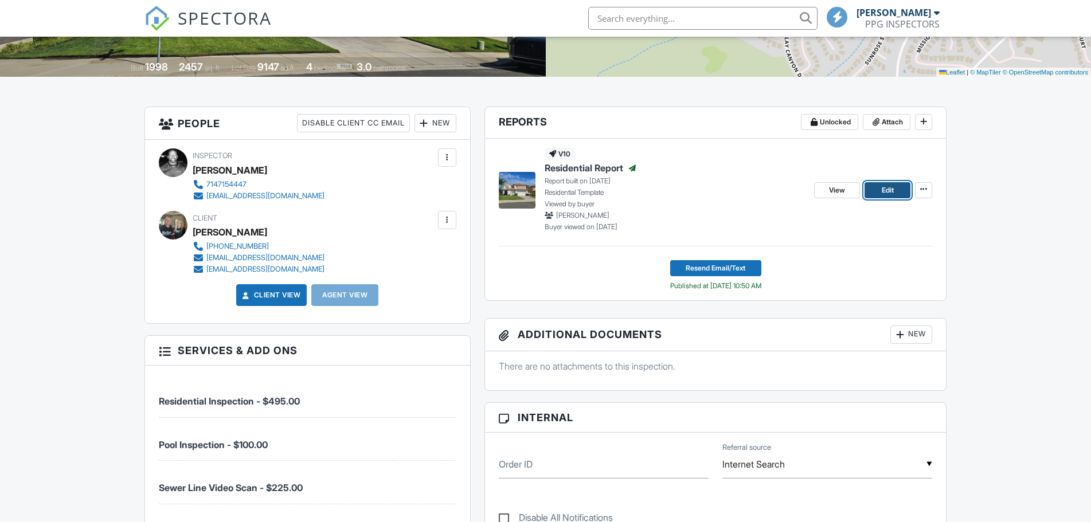 This screenshot has height=522, width=1091. I want to click on div: 1998, so click(157, 67).